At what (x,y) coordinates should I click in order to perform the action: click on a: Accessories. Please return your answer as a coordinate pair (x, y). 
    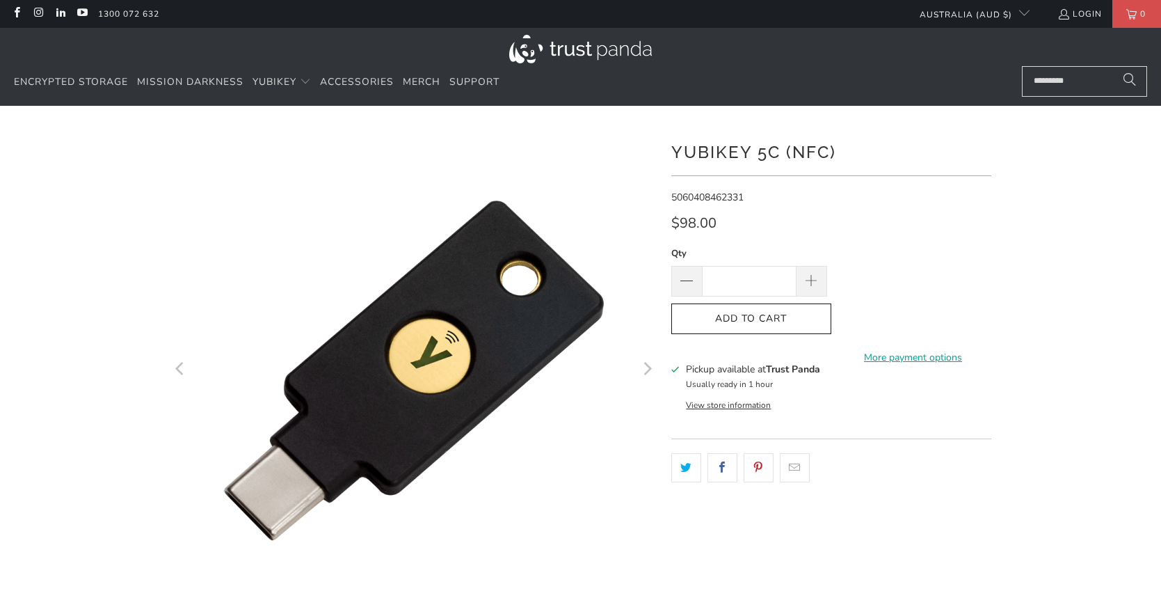
    Looking at the image, I should click on (357, 82).